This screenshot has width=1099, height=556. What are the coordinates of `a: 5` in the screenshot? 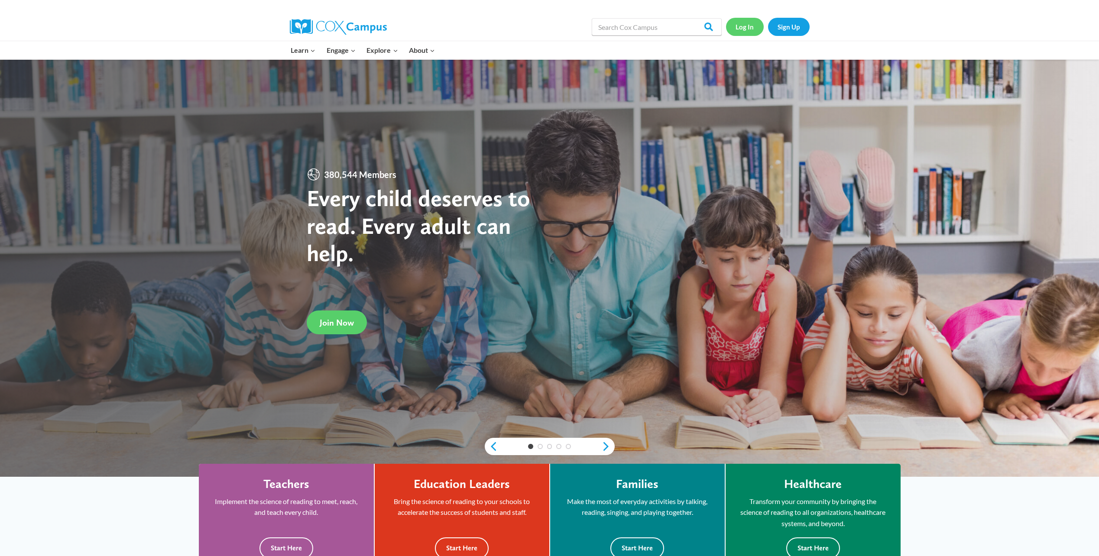 It's located at (569, 447).